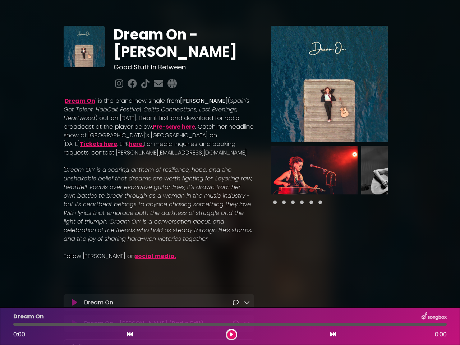 This screenshot has height=345, width=460. What do you see at coordinates (99, 144) in the screenshot?
I see `a: Tickets here` at bounding box center [99, 144].